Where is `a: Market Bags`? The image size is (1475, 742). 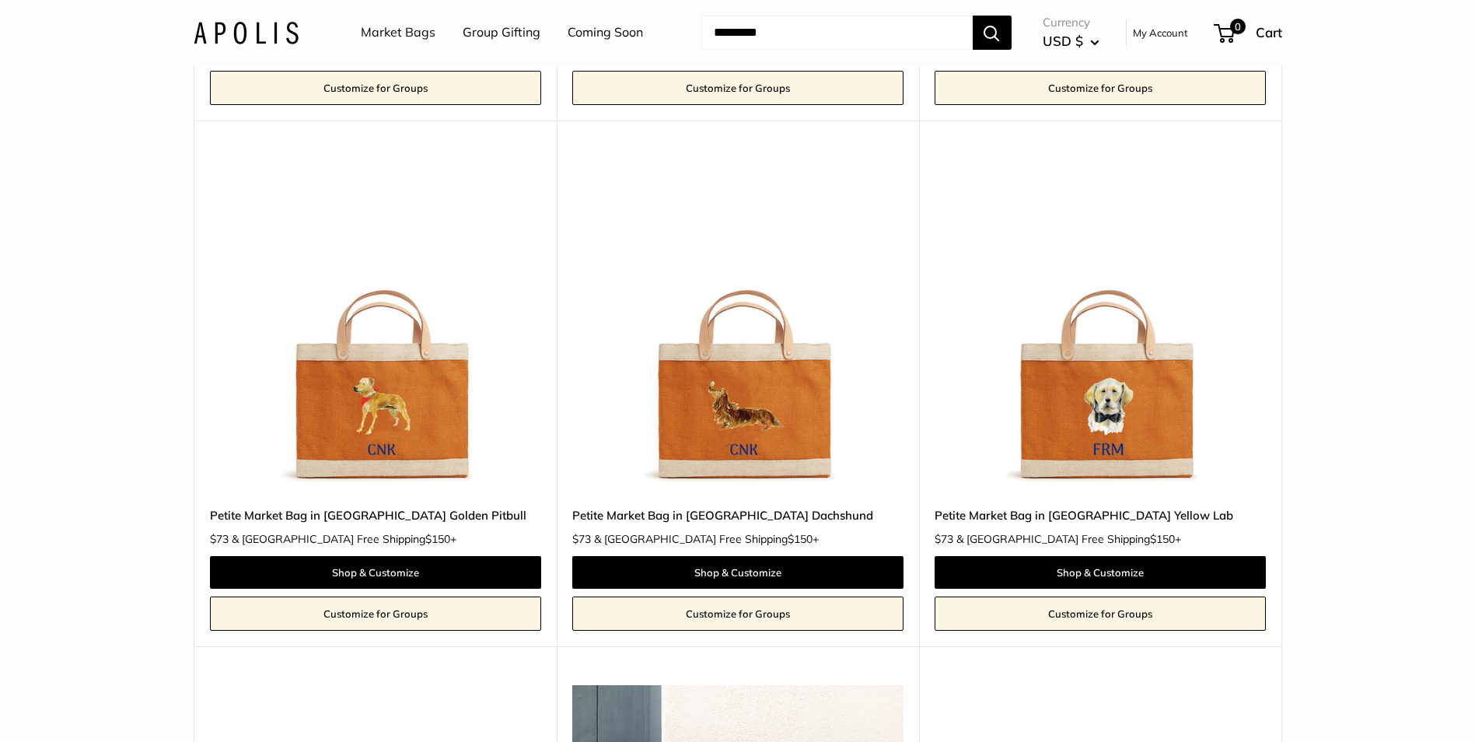
a: Market Bags is located at coordinates (398, 33).